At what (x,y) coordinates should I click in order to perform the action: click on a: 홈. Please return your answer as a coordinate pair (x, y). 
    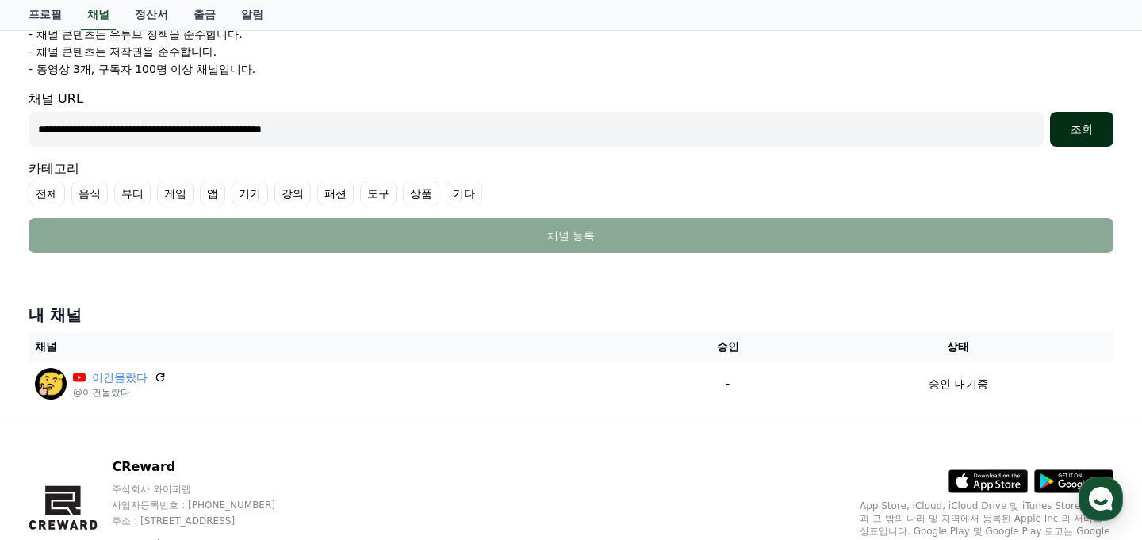
    Looking at the image, I should click on (55, 428).